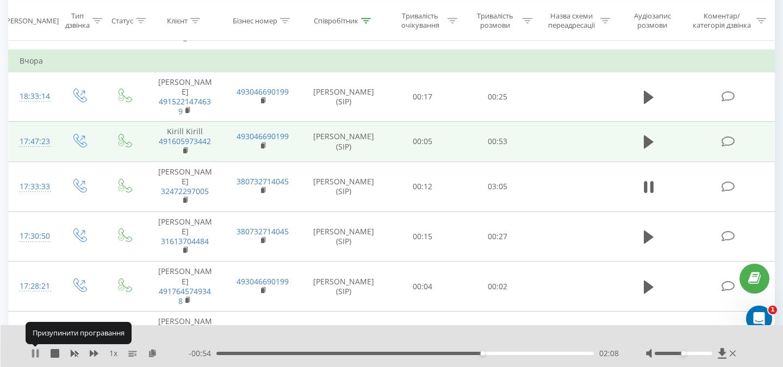 The width and height of the screenshot is (783, 367). Describe the element at coordinates (33, 286) in the screenshot. I see `div: 17:28:21` at that location.